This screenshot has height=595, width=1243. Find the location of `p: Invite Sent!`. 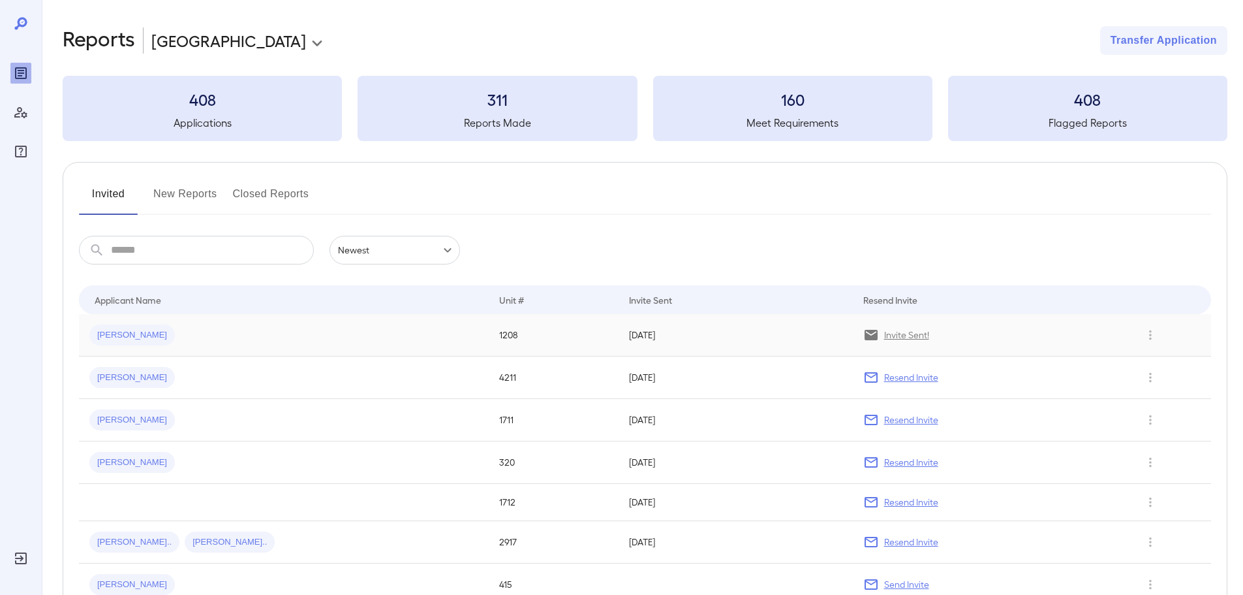

p: Invite Sent! is located at coordinates (906, 335).